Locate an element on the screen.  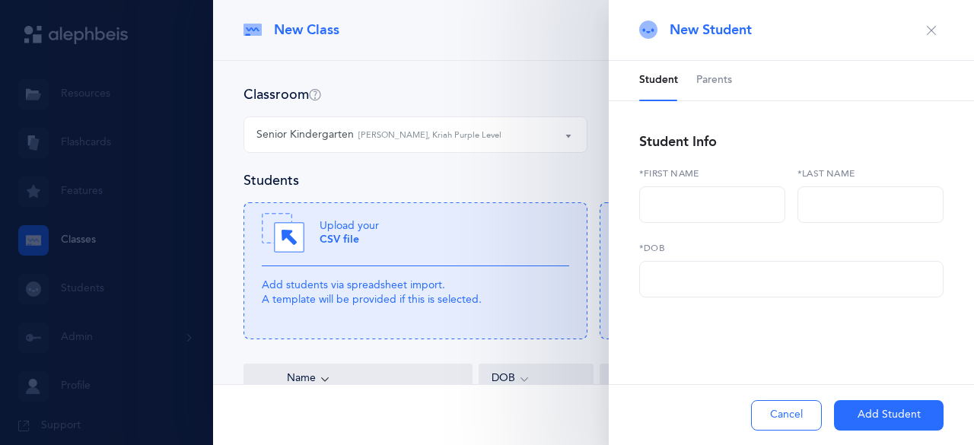
label: *Last name is located at coordinates (870, 173).